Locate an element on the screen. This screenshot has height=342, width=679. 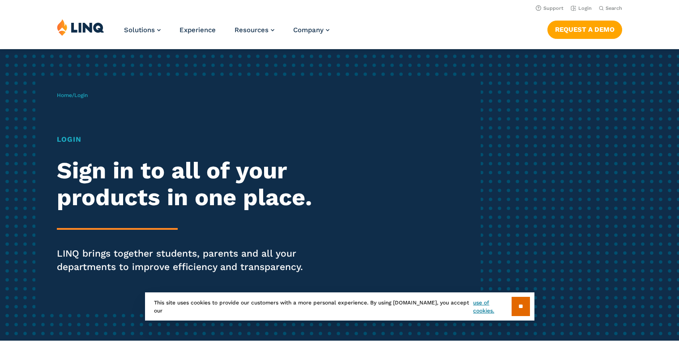
span: Solutions is located at coordinates (139, 30).